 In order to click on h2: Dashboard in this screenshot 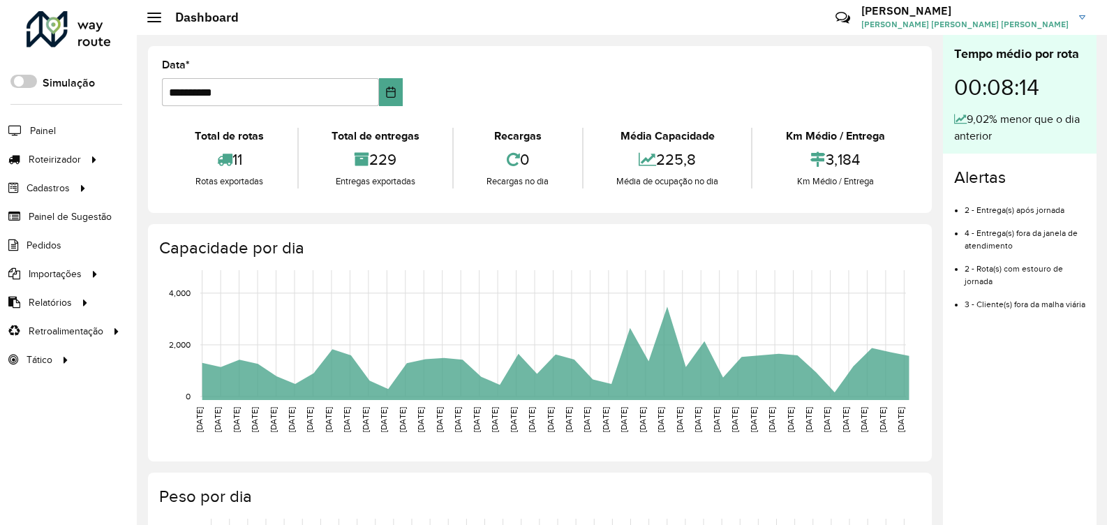, I will do `click(200, 17)`.